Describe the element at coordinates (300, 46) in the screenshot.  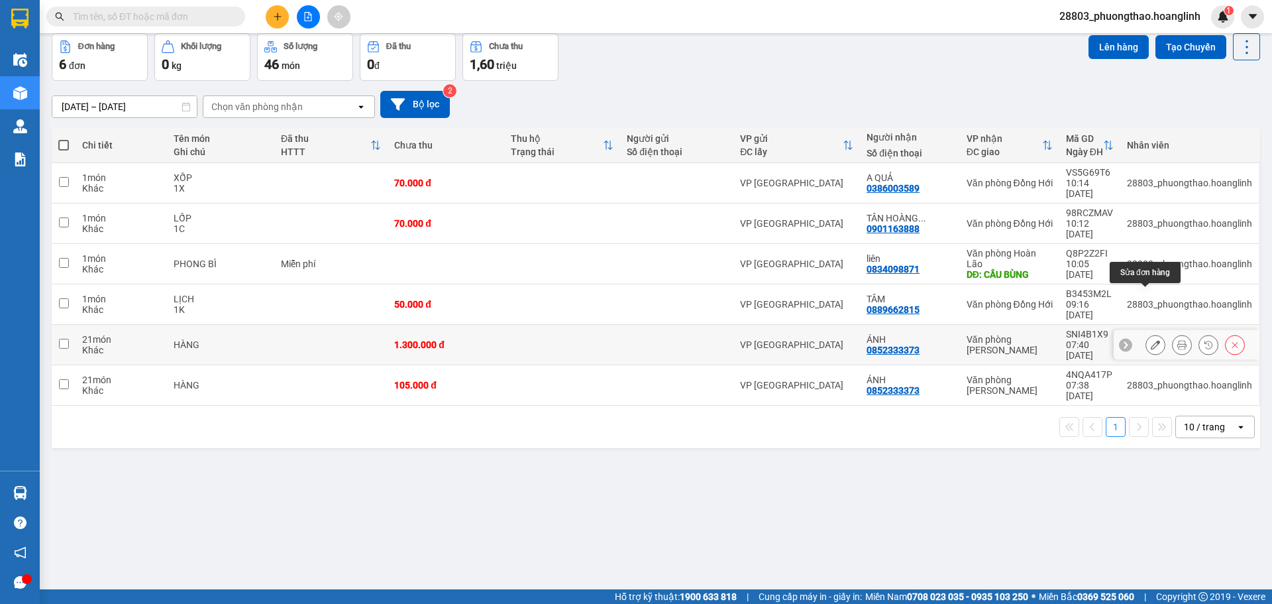
I see `div: Số lượng` at that location.